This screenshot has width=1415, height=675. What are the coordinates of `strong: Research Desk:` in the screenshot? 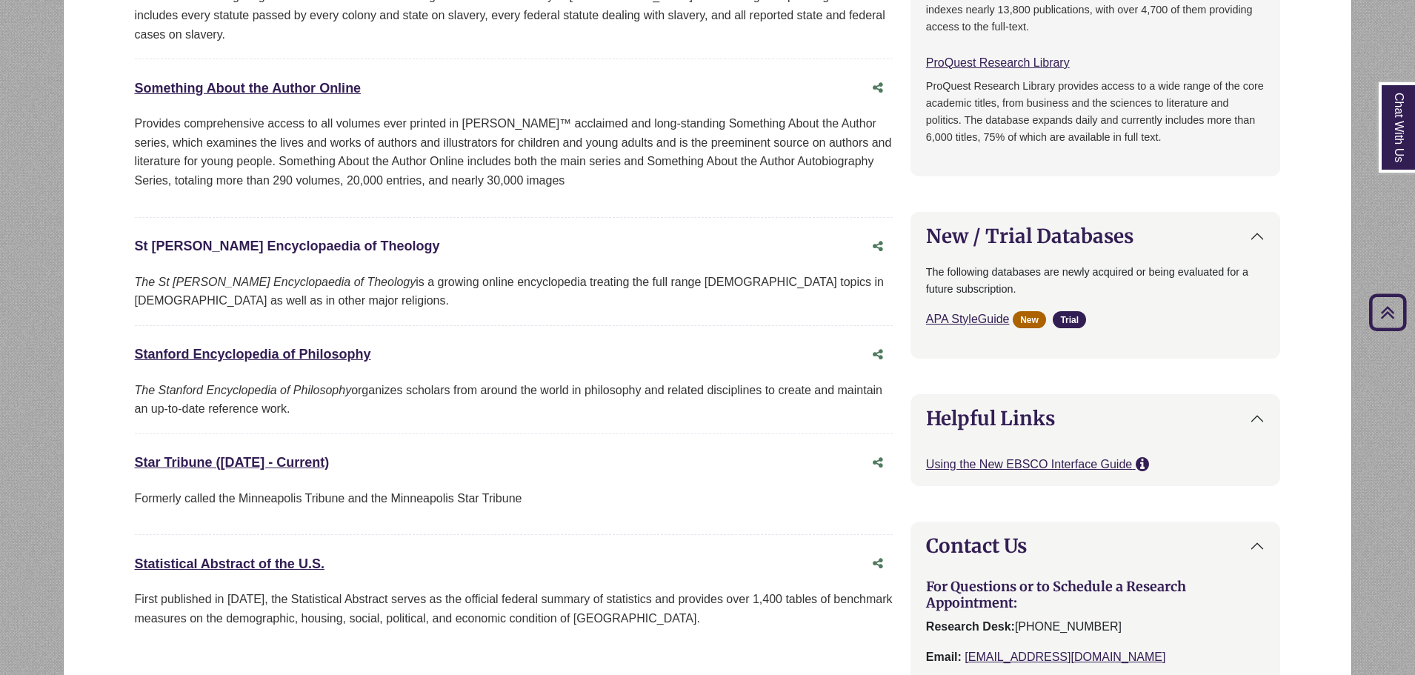 It's located at (971, 626).